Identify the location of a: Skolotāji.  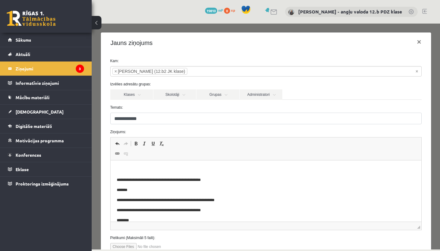
(83, 71).